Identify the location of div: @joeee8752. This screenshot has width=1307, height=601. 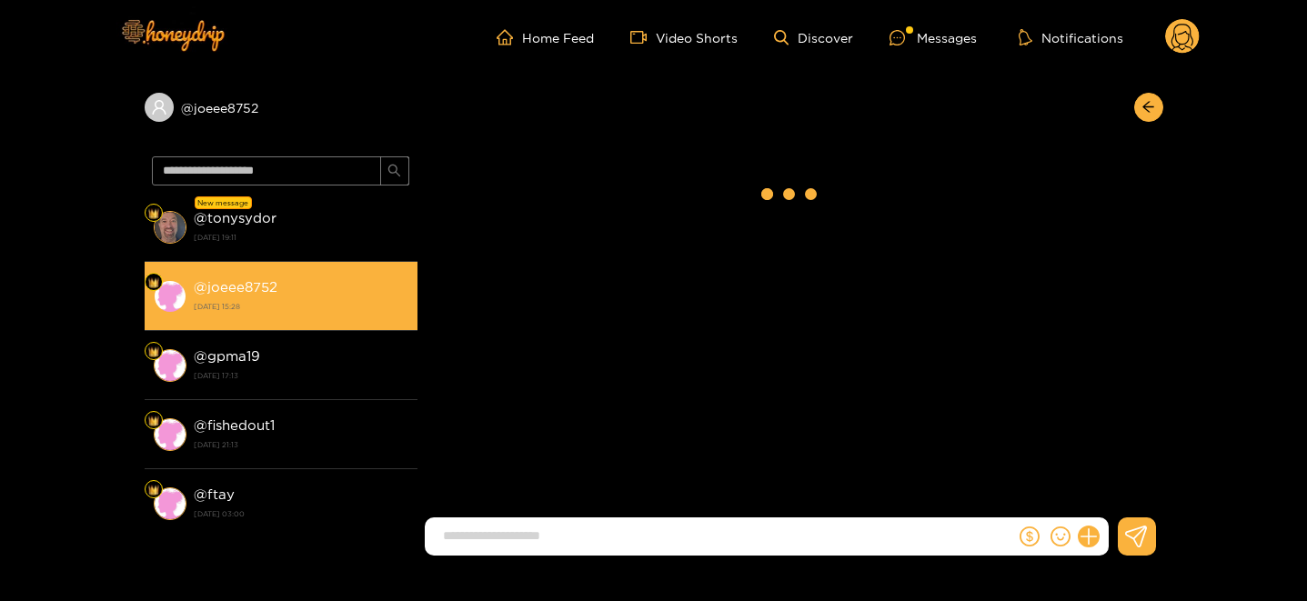
(281, 107).